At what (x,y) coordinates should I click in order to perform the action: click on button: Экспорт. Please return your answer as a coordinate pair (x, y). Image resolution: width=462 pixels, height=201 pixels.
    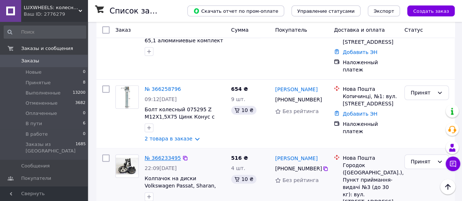
    Looking at the image, I should click on (384, 11).